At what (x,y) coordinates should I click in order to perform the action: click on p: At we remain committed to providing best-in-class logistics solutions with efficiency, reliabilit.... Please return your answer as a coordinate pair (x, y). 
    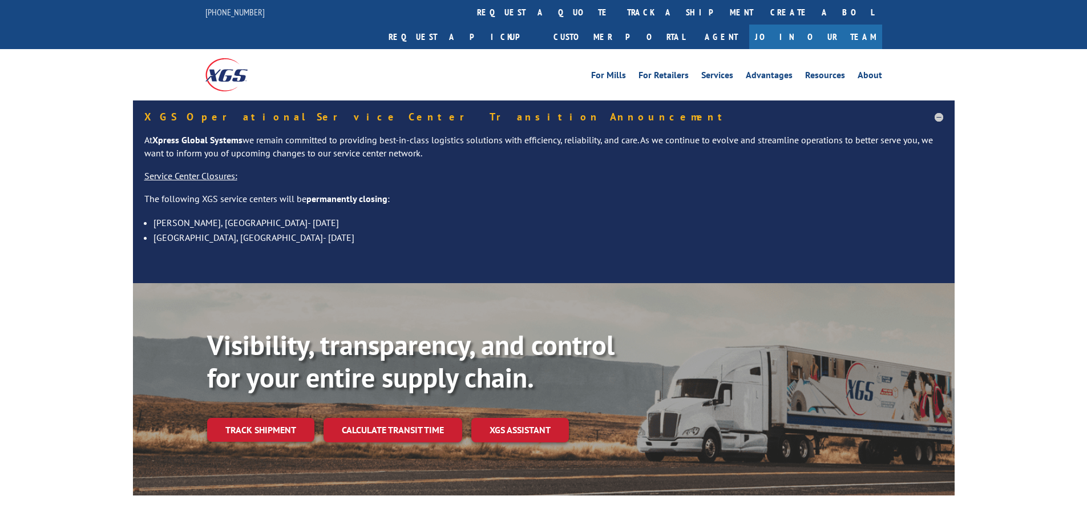
    Looking at the image, I should click on (544, 152).